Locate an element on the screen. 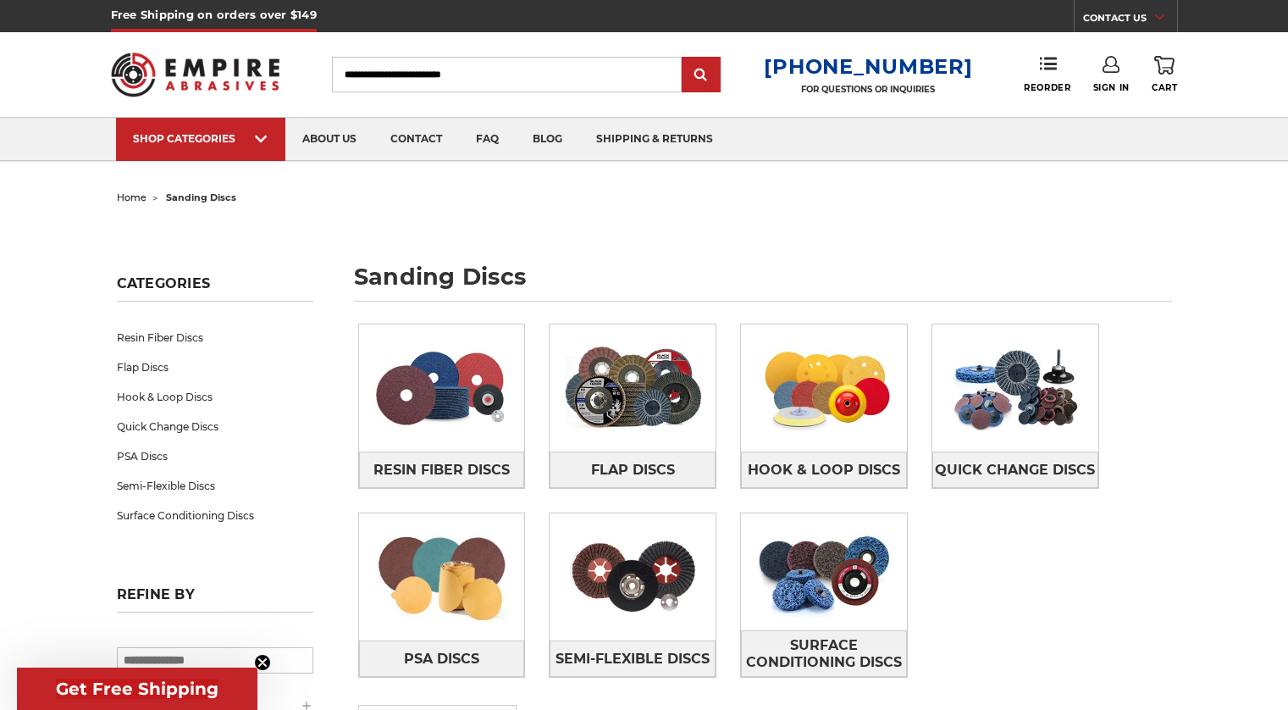  img: Surface Conditioning Discs is located at coordinates (824, 572).